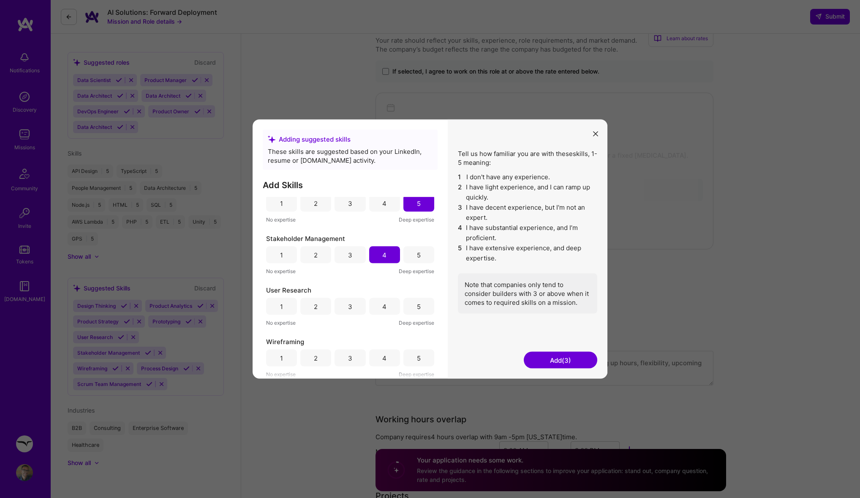 The image size is (860, 498). I want to click on span: 3, so click(460, 213).